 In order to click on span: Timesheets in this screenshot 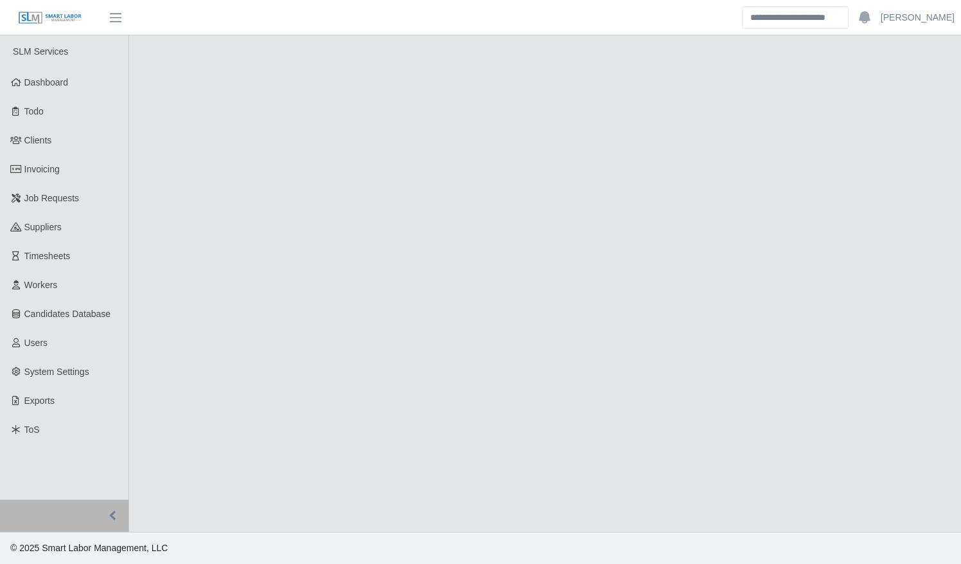, I will do `click(48, 256)`.